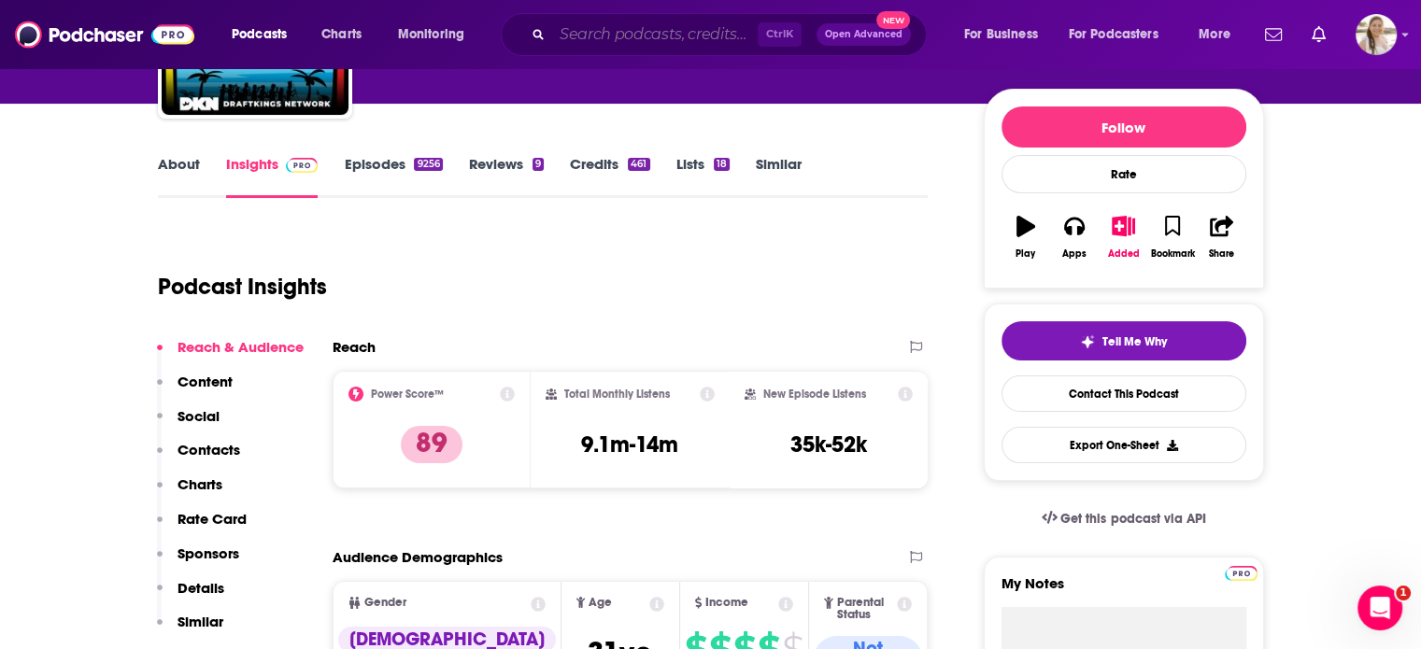  Describe the element at coordinates (188, 424) in the screenshot. I see `button: Social` at that location.